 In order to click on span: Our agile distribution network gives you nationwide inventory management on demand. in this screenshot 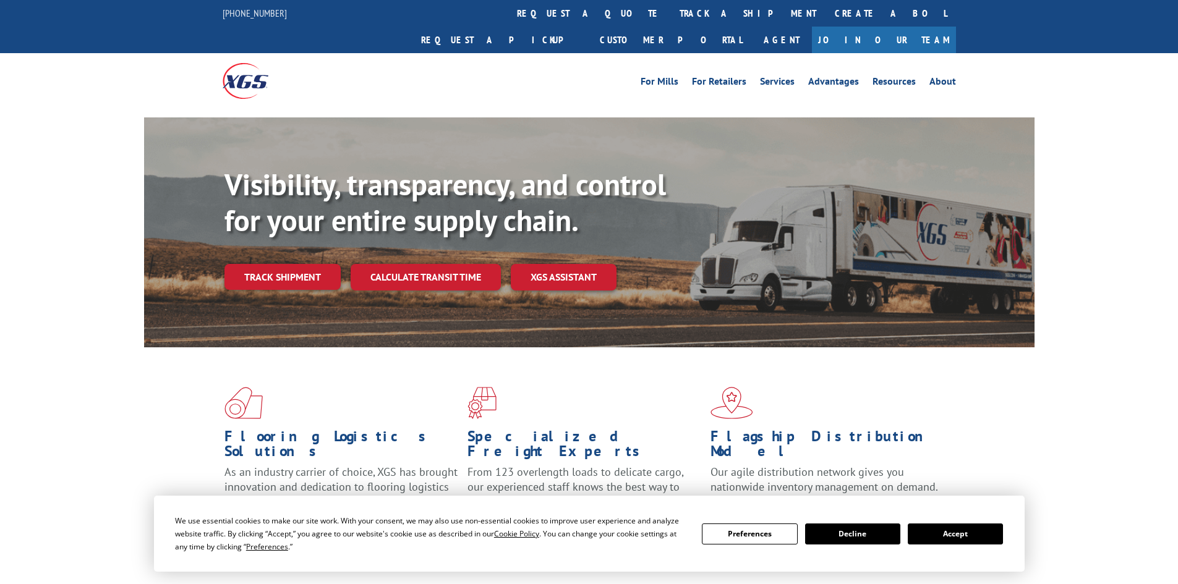, I will do `click(824, 479)`.